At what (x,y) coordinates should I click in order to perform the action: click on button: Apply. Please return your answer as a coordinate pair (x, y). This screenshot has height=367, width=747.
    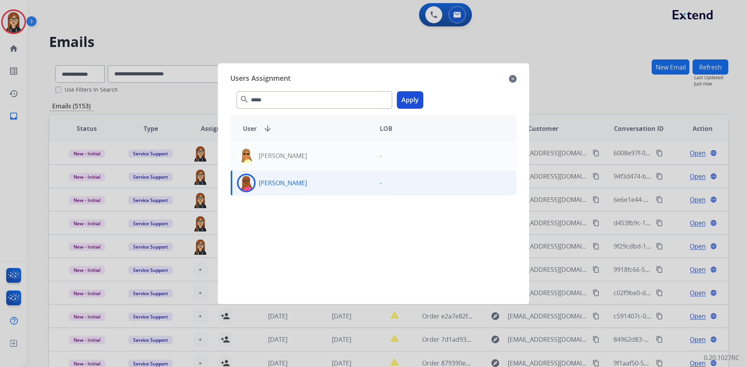
    Looking at the image, I should click on (410, 100).